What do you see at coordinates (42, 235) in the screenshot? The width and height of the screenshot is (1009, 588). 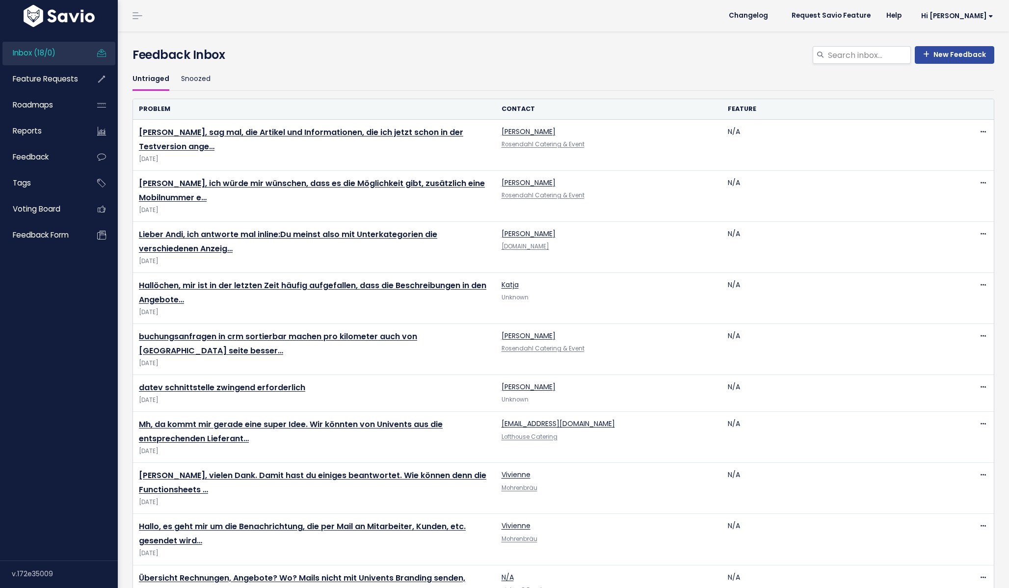 I see `a: Feedback form` at bounding box center [42, 235].